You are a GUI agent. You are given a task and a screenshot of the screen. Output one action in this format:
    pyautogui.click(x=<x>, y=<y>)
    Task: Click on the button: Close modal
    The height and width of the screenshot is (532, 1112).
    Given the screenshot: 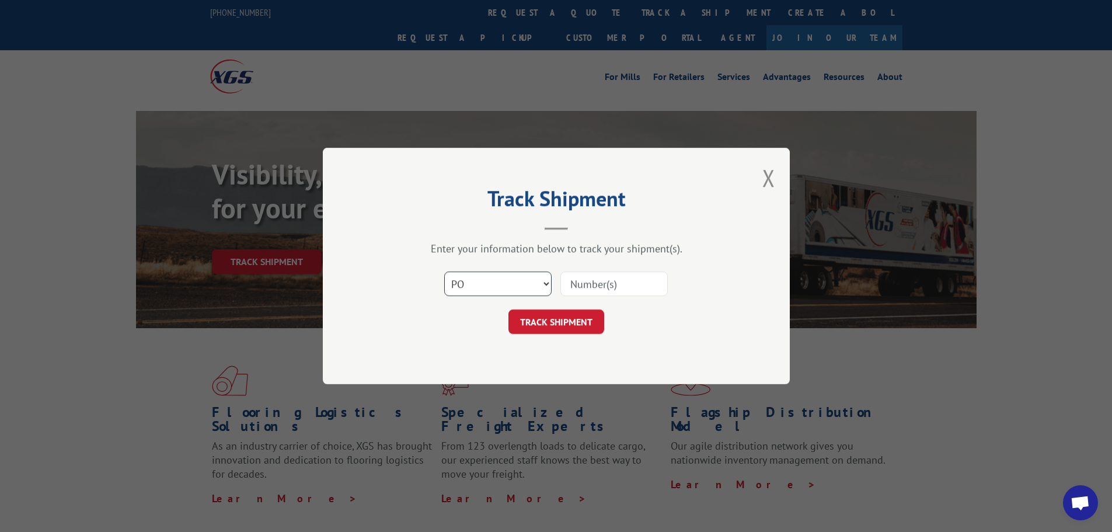 What is the action you would take?
    pyautogui.click(x=769, y=177)
    